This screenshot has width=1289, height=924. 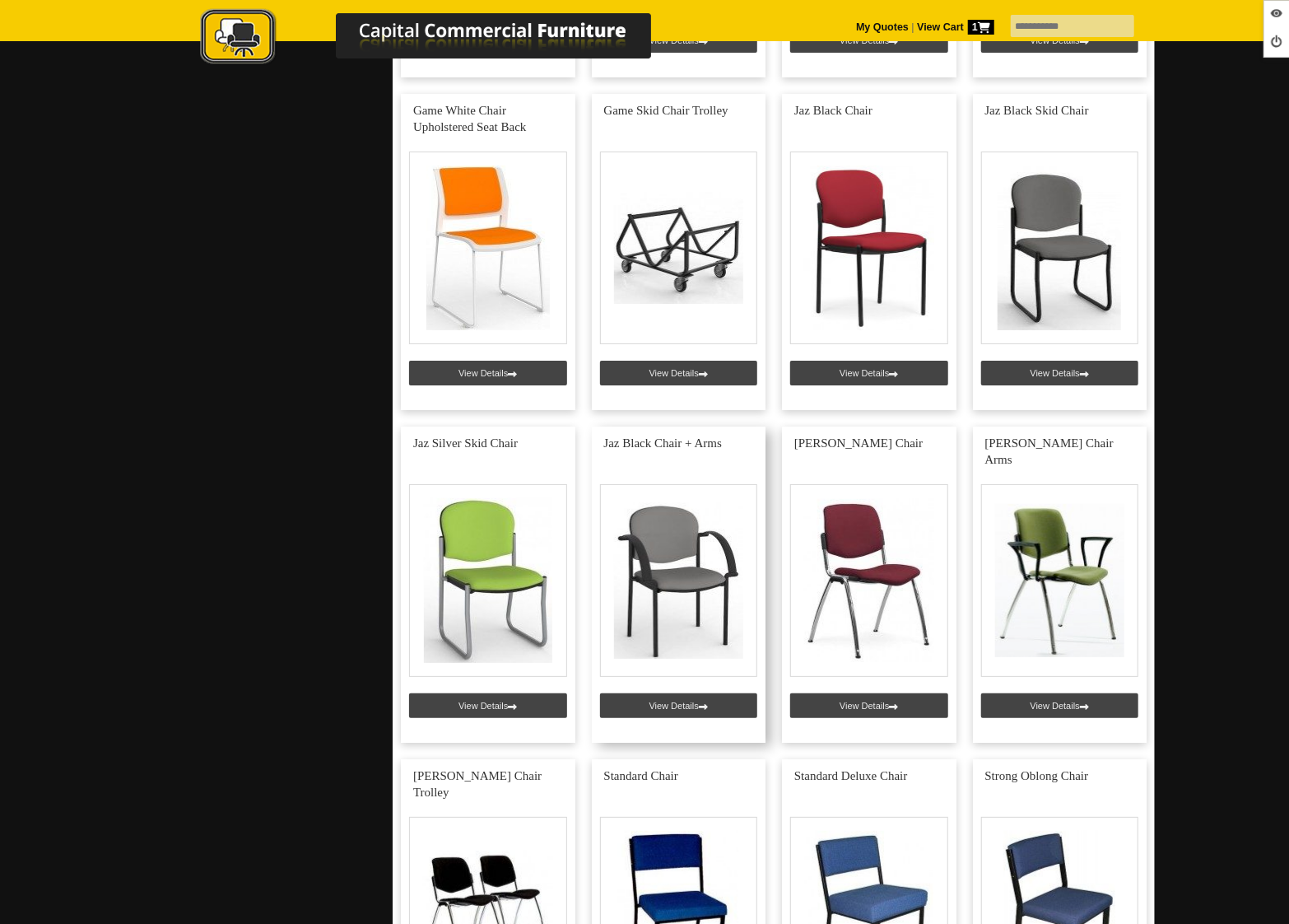 I want to click on a: View Cart1, so click(x=955, y=27).